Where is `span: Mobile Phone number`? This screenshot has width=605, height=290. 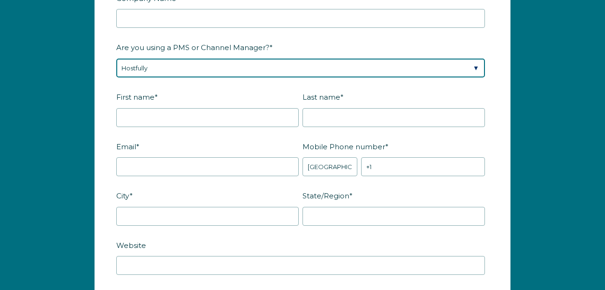 span: Mobile Phone number is located at coordinates (344, 147).